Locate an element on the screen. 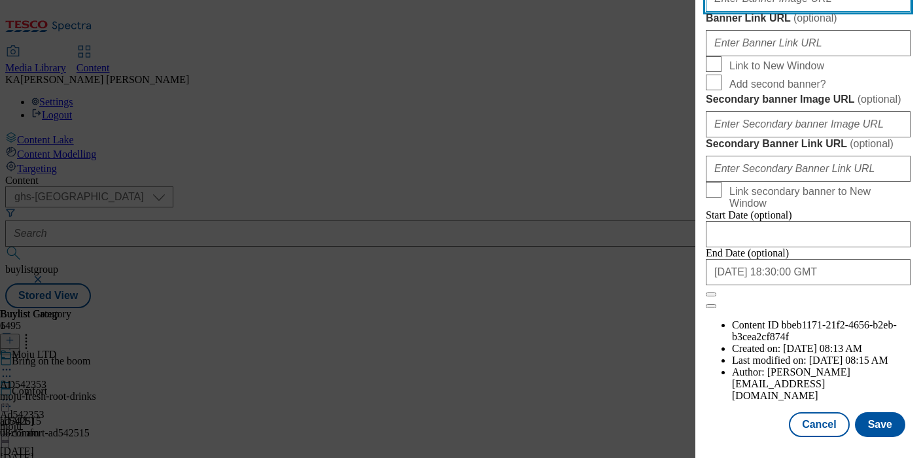  button: Close is located at coordinates (711, 294).